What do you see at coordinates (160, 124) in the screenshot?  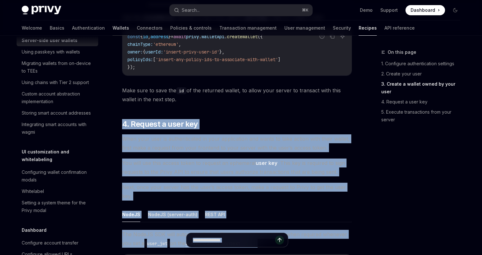 I see `span: 4. Request a user key` at bounding box center [160, 124].